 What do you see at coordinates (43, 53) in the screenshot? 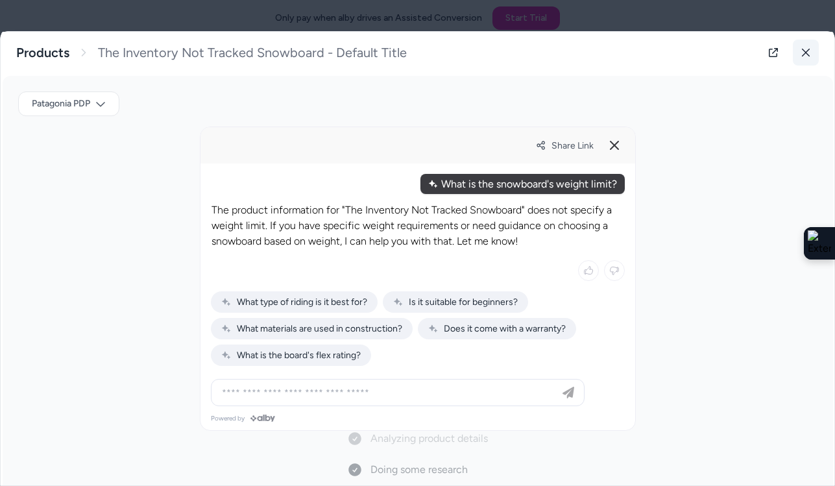
I see `a: Products` at bounding box center [43, 53].